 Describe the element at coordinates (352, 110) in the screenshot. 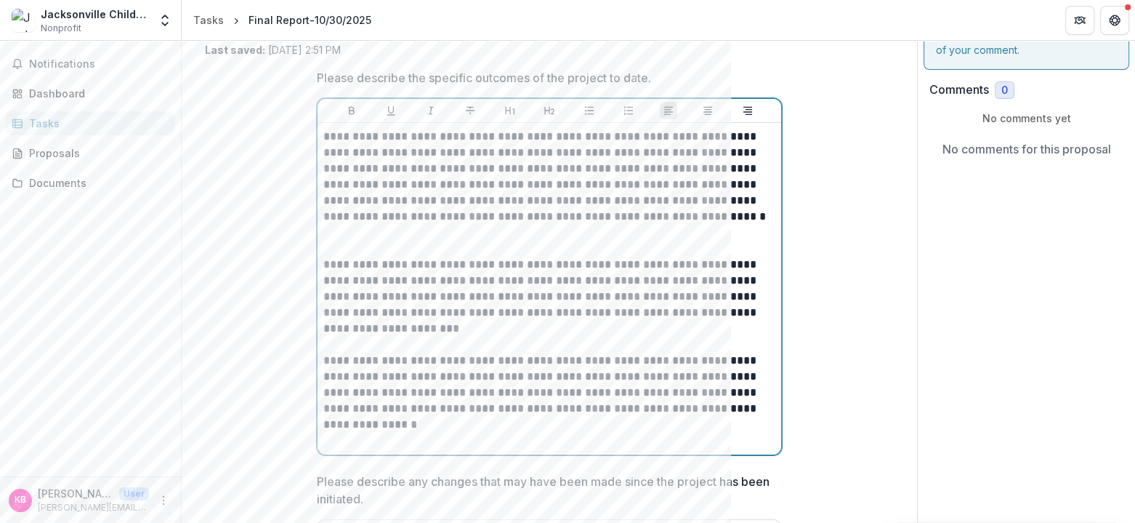

I see `button: Bold` at that location.